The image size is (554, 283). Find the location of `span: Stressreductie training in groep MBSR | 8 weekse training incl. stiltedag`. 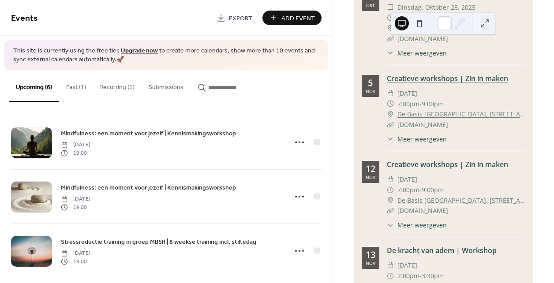

span: Stressreductie training in groep MBSR | 8 weekse training incl. stiltedag is located at coordinates (158, 242).